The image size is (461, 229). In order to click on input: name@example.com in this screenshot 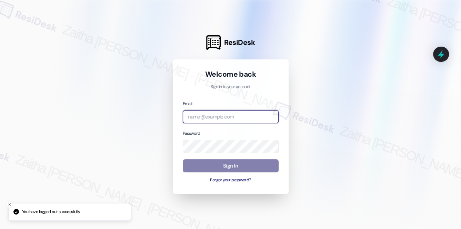, I will do `click(231, 117)`.